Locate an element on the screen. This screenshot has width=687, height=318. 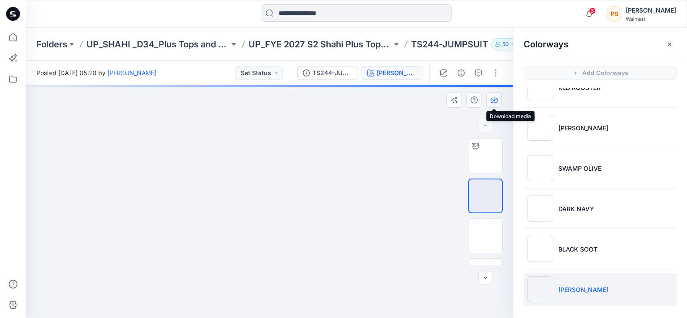
p: 50 is located at coordinates (505, 44).